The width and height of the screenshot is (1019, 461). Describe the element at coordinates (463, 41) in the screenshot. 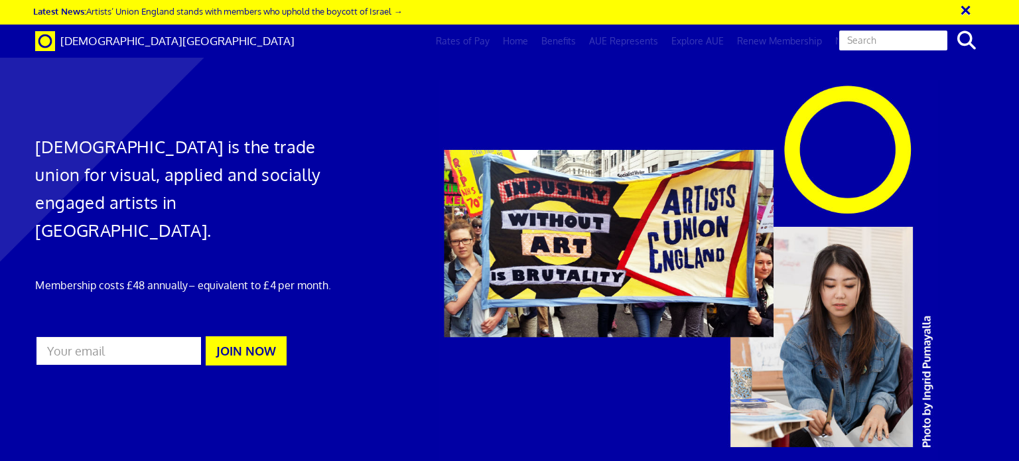

I see `a: Rates of Pay` at that location.